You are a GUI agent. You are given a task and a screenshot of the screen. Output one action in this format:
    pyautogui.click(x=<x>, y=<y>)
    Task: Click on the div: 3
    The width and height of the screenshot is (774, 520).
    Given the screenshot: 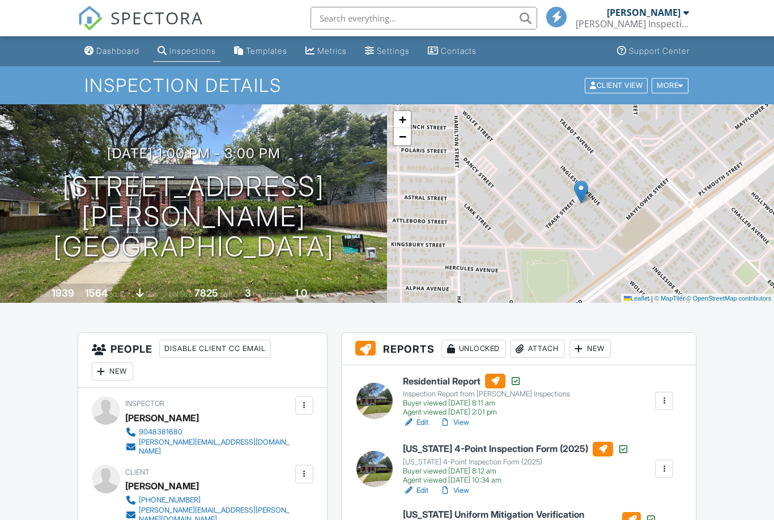 What is the action you would take?
    pyautogui.click(x=248, y=292)
    